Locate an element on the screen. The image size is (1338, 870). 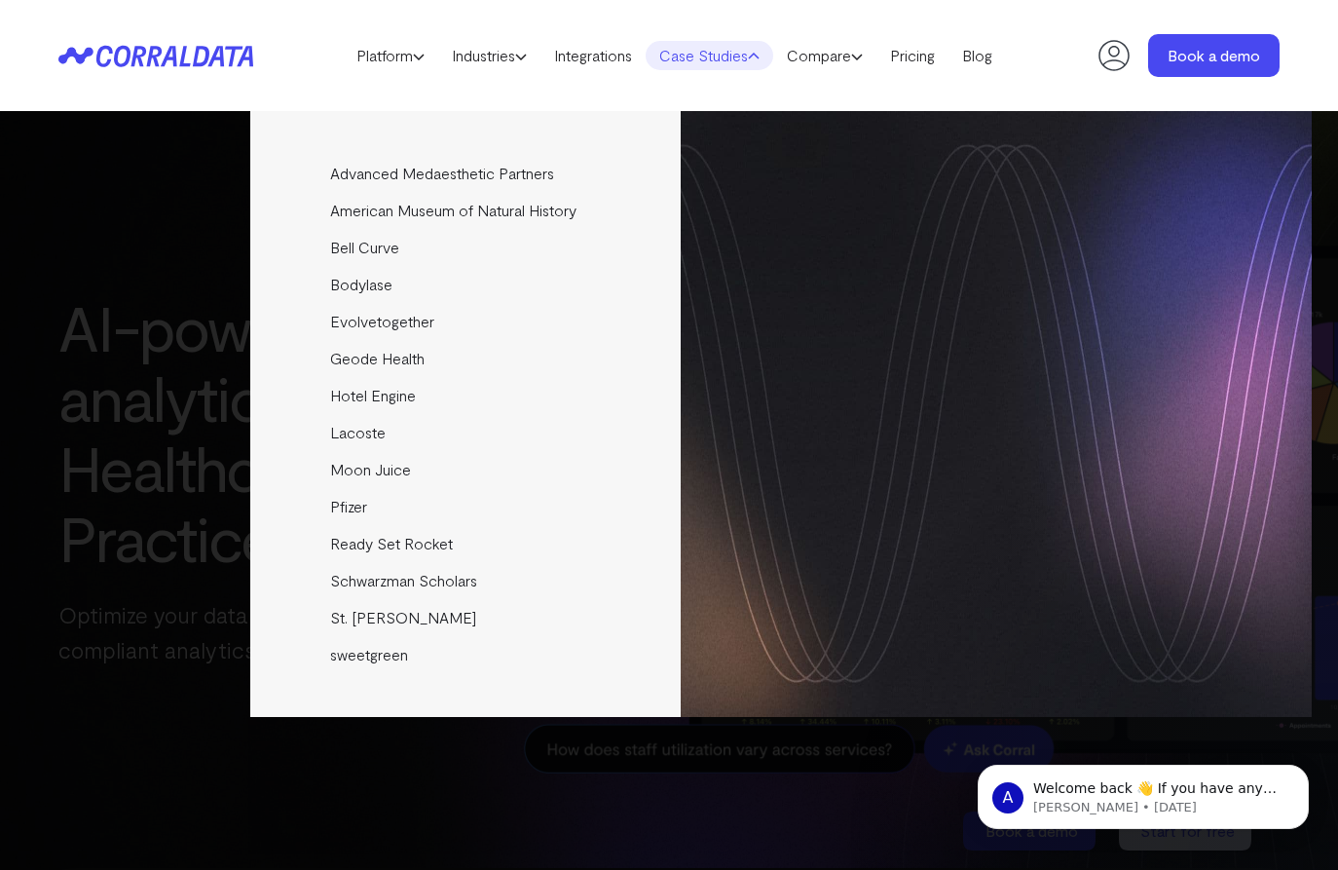
div: Profile image for Alex is located at coordinates (59, 74).